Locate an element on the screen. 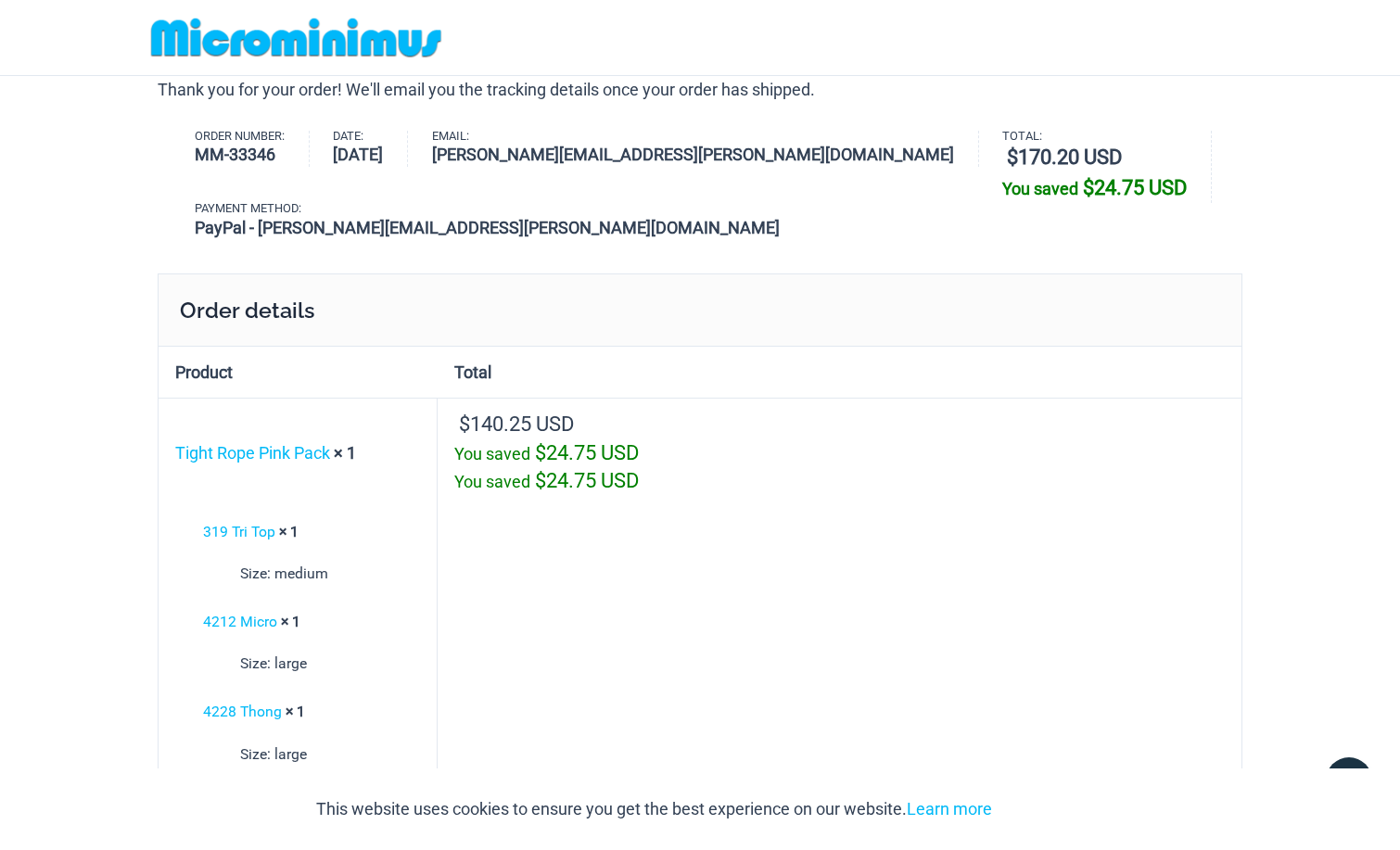  th: Total is located at coordinates (839, 372).